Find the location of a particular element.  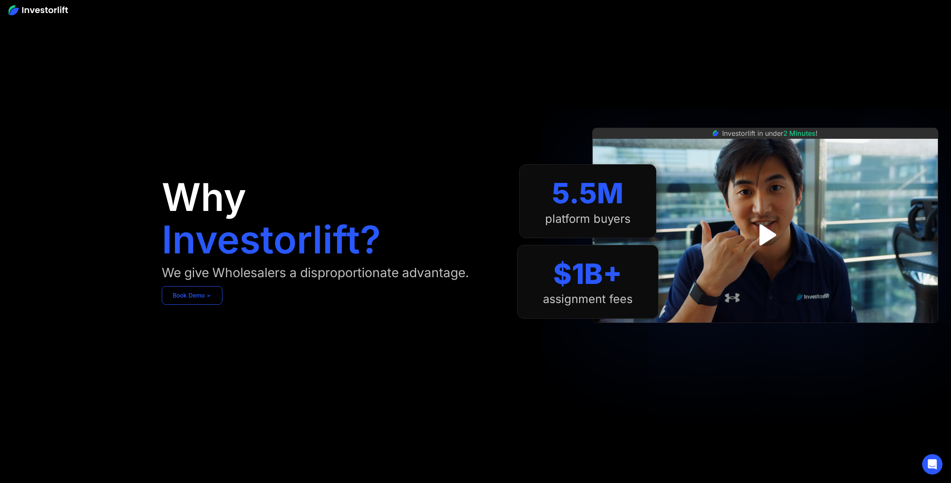

span: 2 Minutes is located at coordinates (800, 133).